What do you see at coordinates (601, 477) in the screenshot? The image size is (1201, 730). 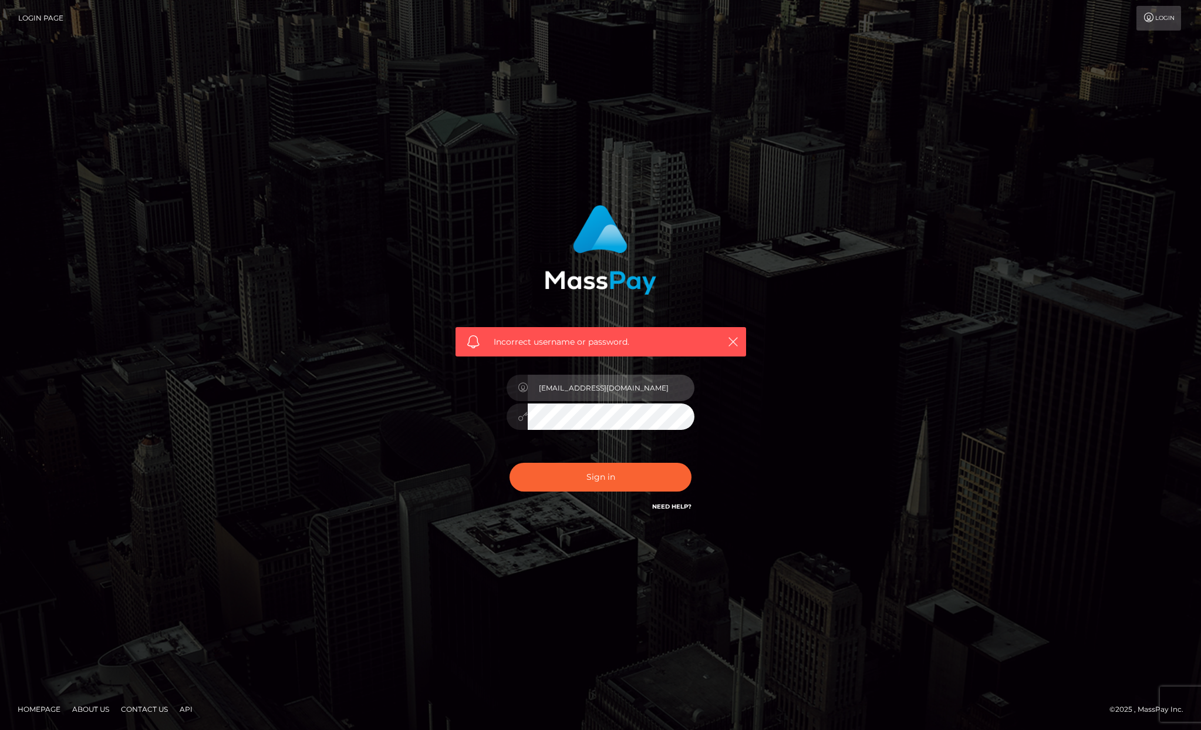 I see `button: Sign in` at bounding box center [601, 477].